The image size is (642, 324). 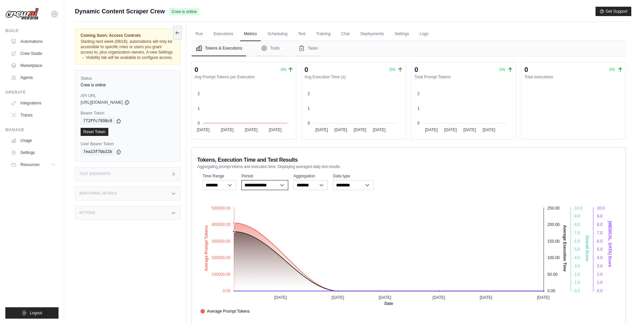 I want to click on dt: Total executions, so click(x=573, y=77).